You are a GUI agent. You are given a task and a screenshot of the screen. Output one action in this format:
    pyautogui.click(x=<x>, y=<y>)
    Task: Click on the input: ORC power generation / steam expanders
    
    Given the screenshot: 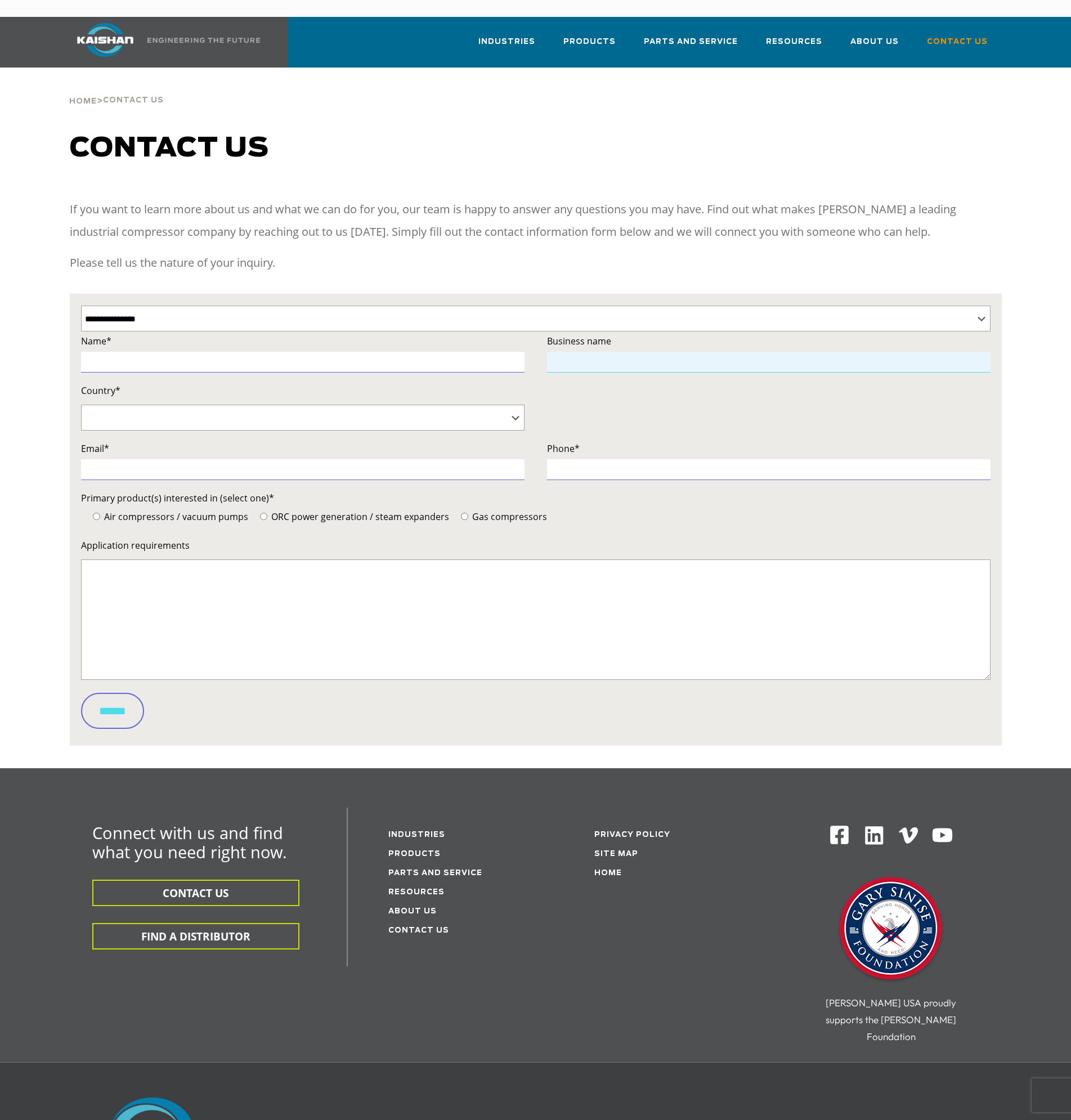 What is the action you would take?
    pyautogui.click(x=263, y=516)
    